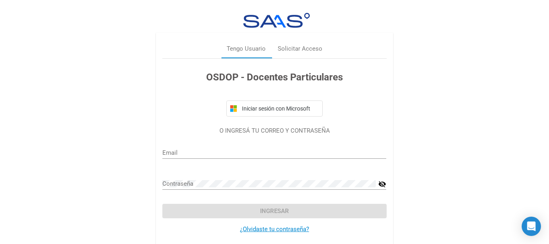 The width and height of the screenshot is (549, 244). Describe the element at coordinates (274, 211) in the screenshot. I see `button: Ingresar` at that location.